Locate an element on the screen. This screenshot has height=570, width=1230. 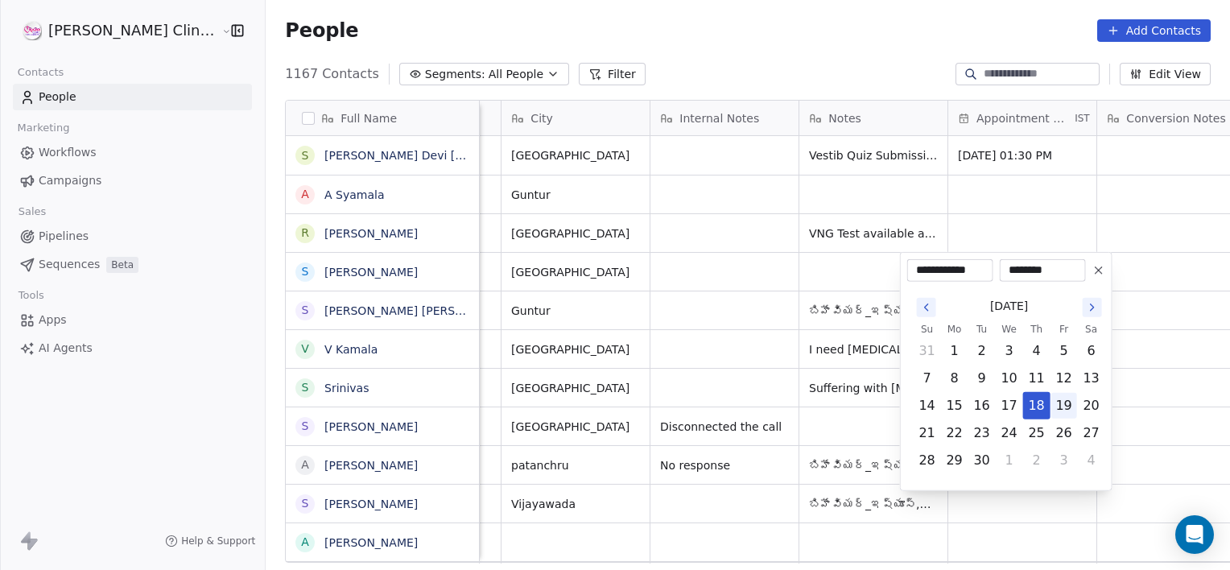
th: Wednesday is located at coordinates (1009, 329).